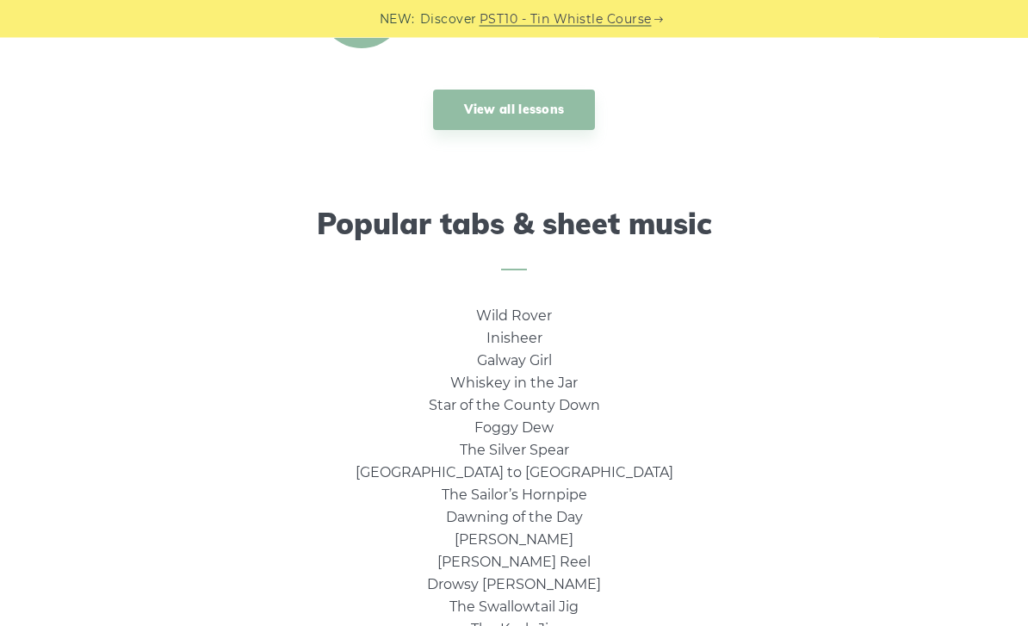 The image size is (1028, 626). What do you see at coordinates (514, 405) in the screenshot?
I see `a: Star of the County Down` at bounding box center [514, 405].